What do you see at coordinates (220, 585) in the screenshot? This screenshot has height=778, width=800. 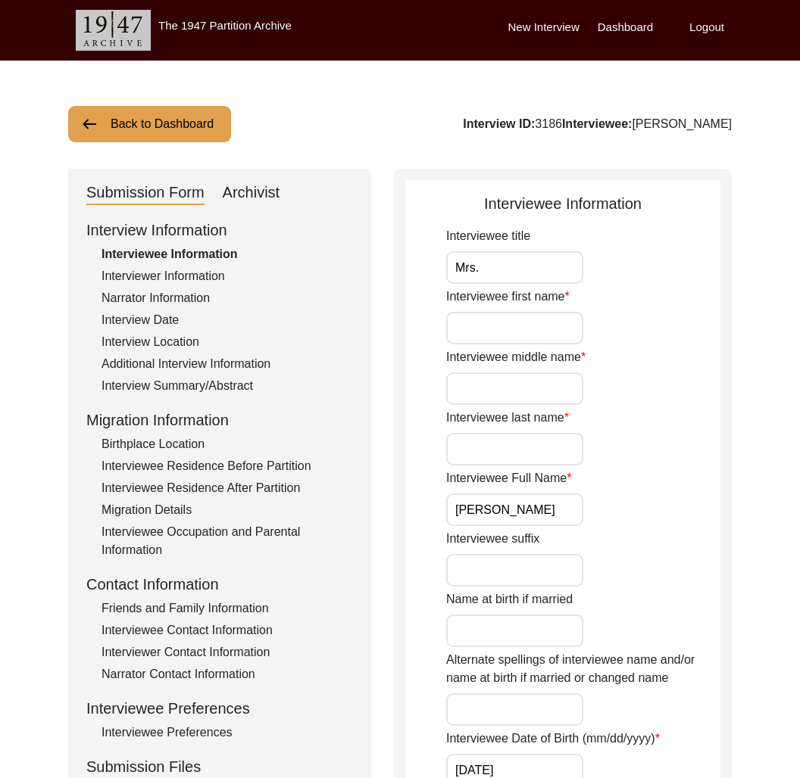 I see `div: Contact Information` at bounding box center [220, 585].